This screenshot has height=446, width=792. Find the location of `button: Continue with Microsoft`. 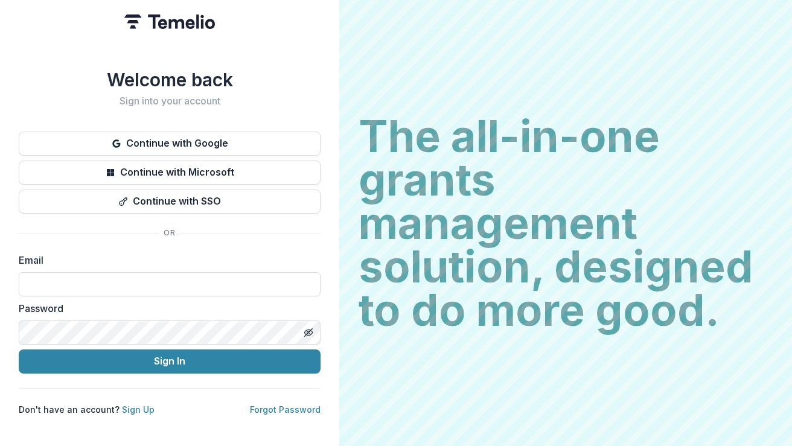

button: Continue with Microsoft is located at coordinates (170, 173).